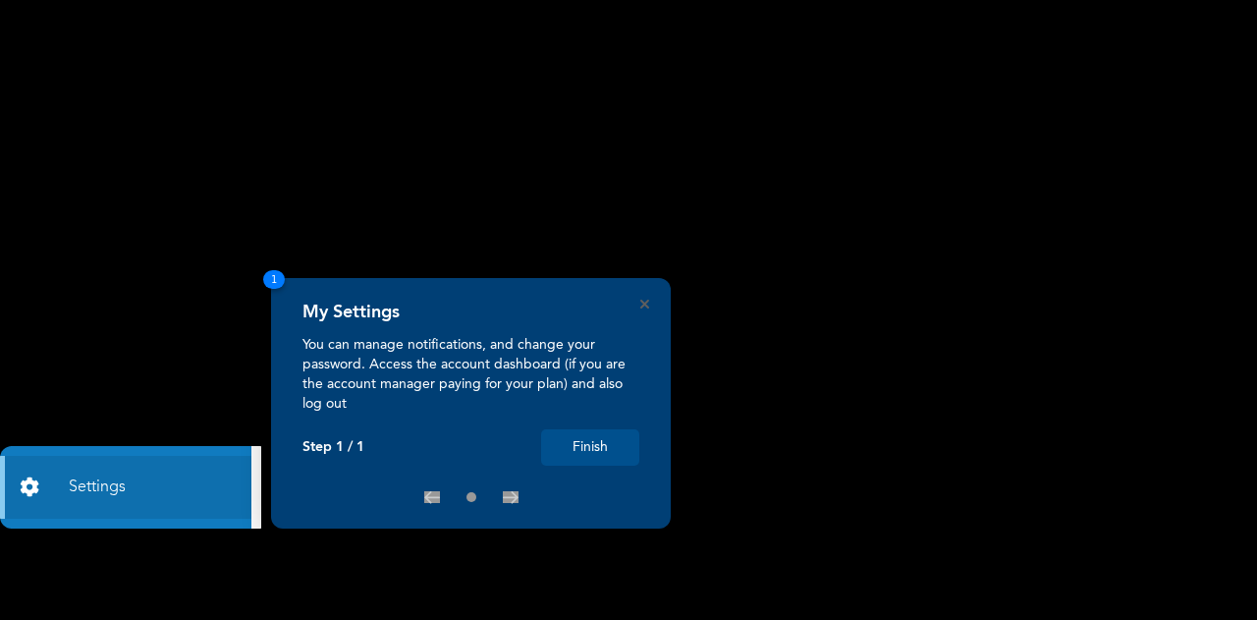  What do you see at coordinates (274, 279) in the screenshot?
I see `span: 1` at bounding box center [274, 279].